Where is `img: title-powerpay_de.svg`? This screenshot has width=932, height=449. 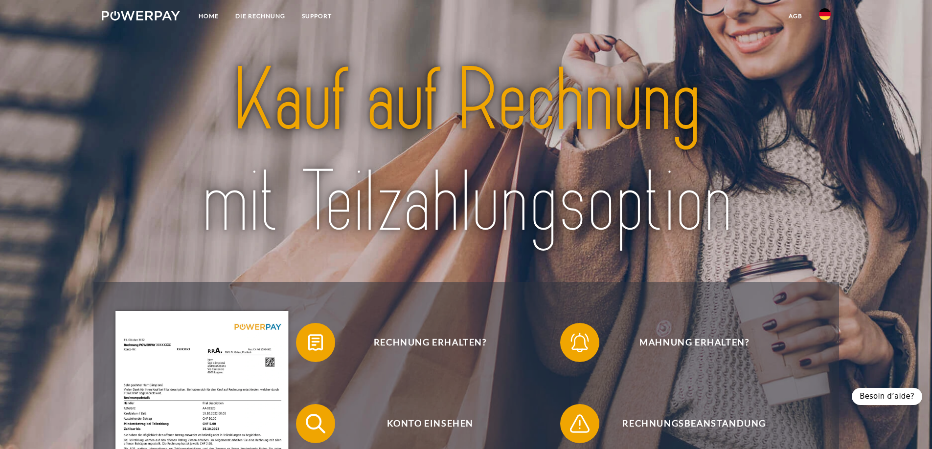 img: title-powerpay_de.svg is located at coordinates (466, 152).